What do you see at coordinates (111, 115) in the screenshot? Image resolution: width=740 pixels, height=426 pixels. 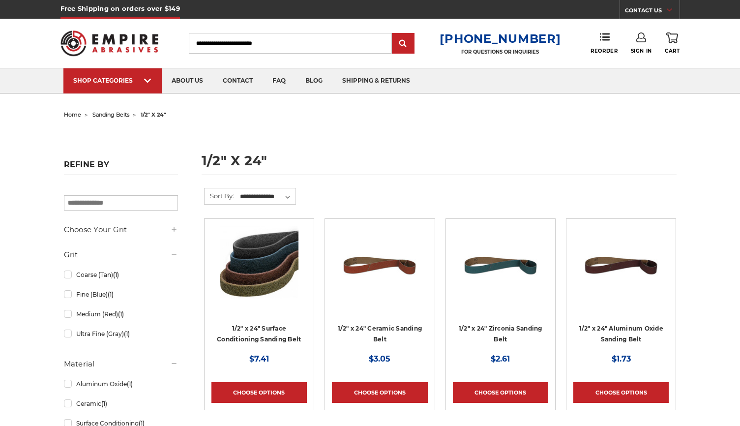 I see `a: sanding belts` at bounding box center [111, 115].